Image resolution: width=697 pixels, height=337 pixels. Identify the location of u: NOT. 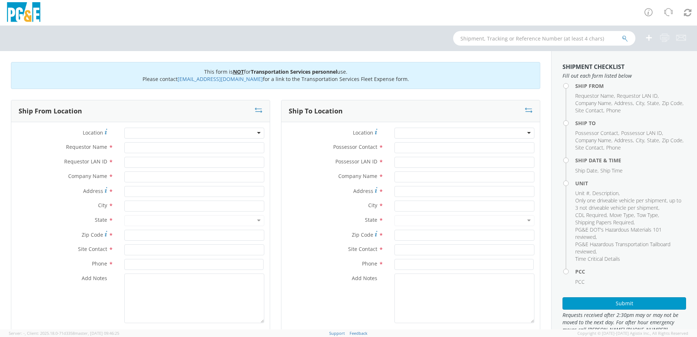
(238, 71).